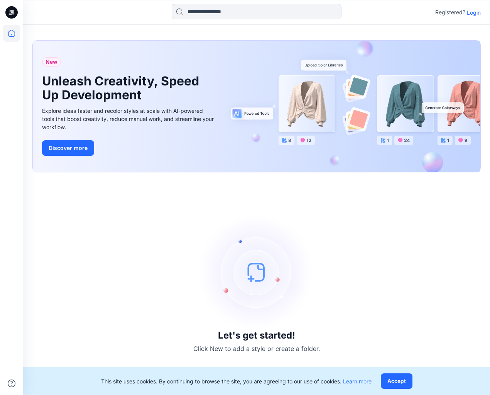 The width and height of the screenshot is (490, 395). I want to click on button: Discover more, so click(68, 148).